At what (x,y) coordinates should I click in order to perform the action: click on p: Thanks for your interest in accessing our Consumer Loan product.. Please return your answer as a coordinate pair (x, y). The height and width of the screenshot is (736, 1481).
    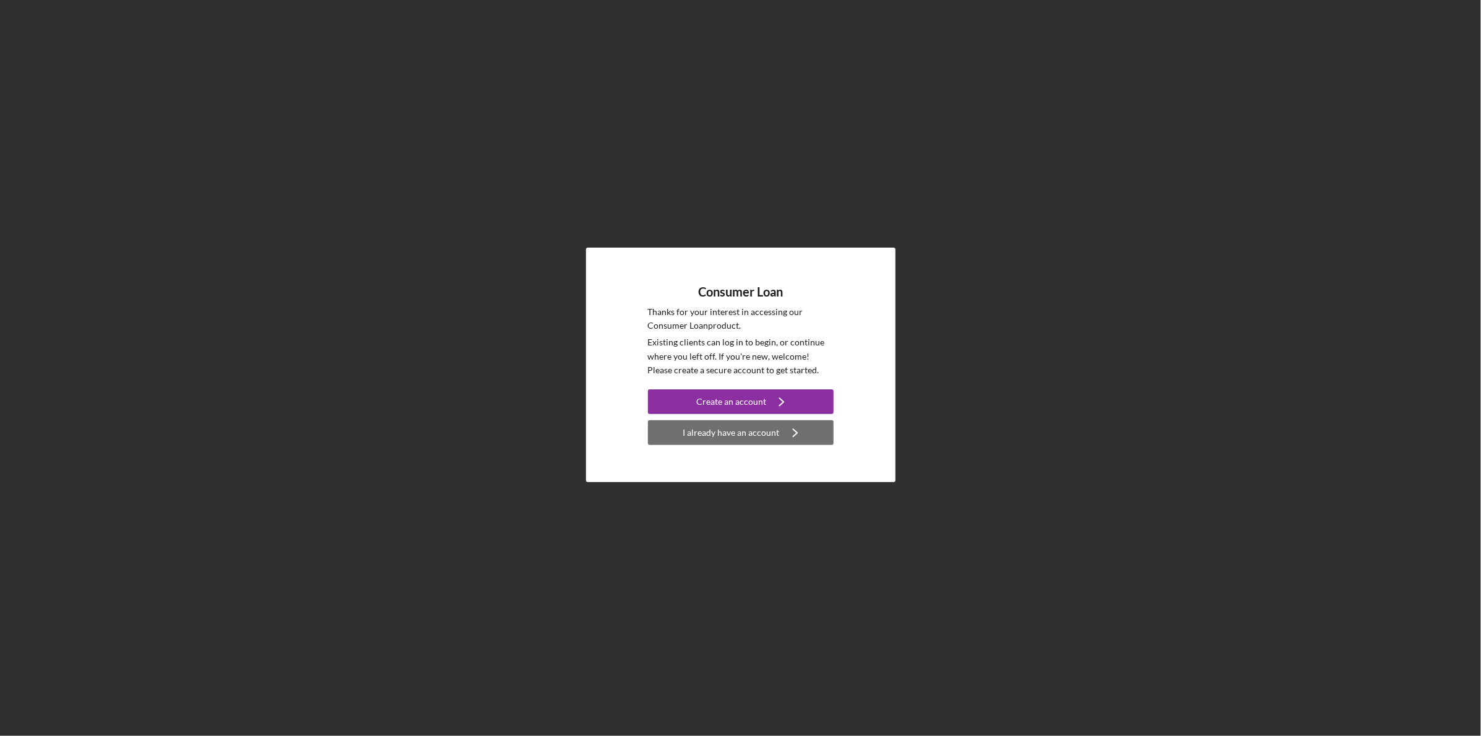
    Looking at the image, I should click on (741, 319).